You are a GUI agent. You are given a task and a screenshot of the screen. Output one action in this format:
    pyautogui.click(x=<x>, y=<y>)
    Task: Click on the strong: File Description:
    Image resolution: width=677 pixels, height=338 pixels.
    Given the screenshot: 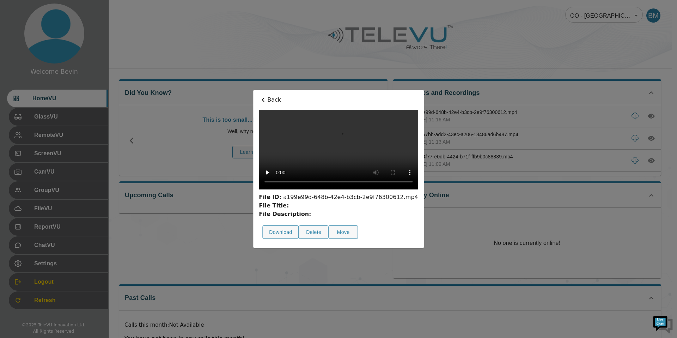 What is the action you would take?
    pyautogui.click(x=285, y=214)
    